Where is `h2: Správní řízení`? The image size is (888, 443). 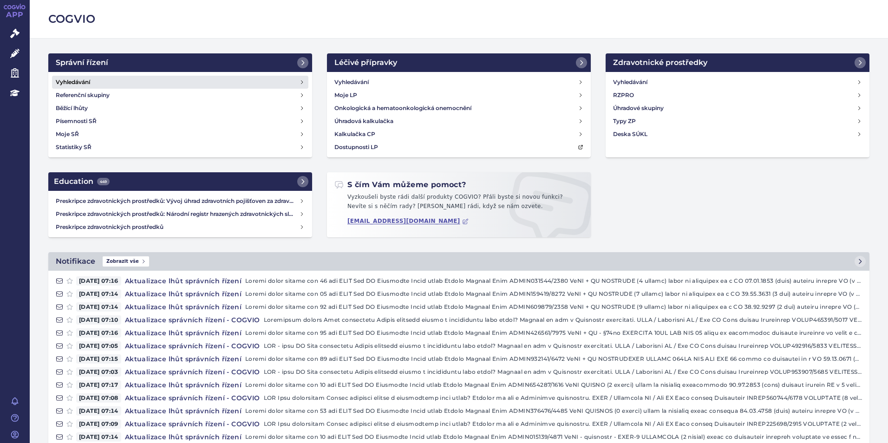 h2: Správní řízení is located at coordinates (82, 63).